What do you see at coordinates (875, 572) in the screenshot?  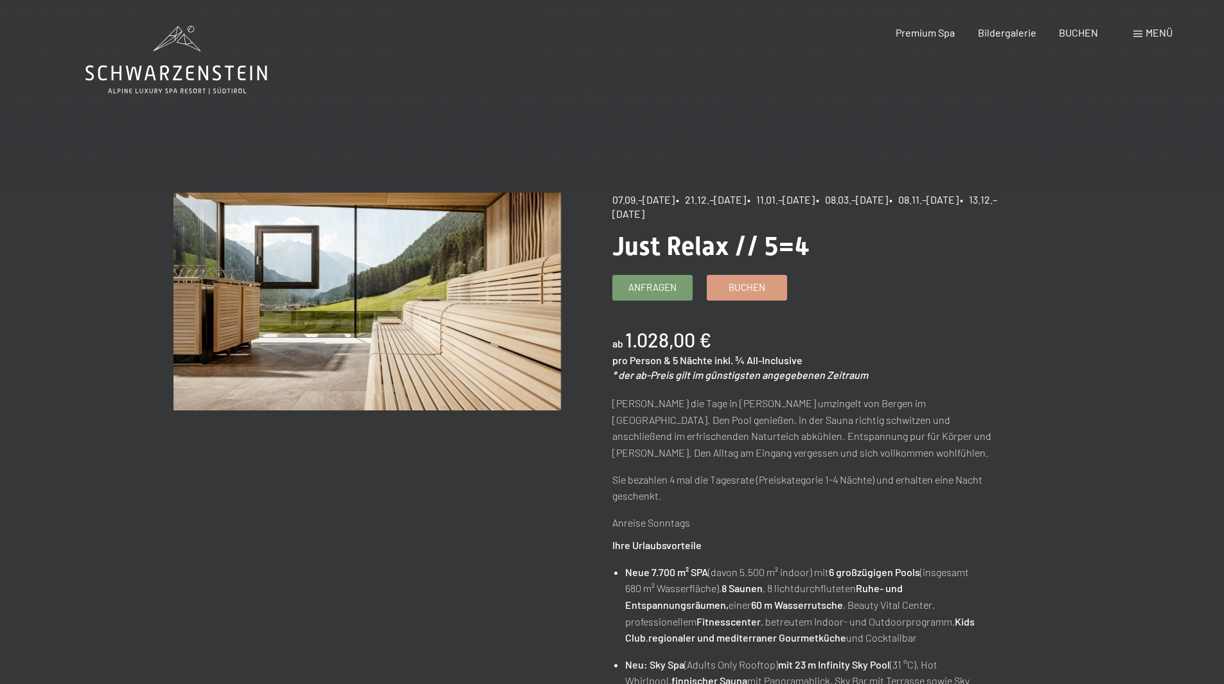 I see `strong: 6 großzügigen Pools` at bounding box center [875, 572].